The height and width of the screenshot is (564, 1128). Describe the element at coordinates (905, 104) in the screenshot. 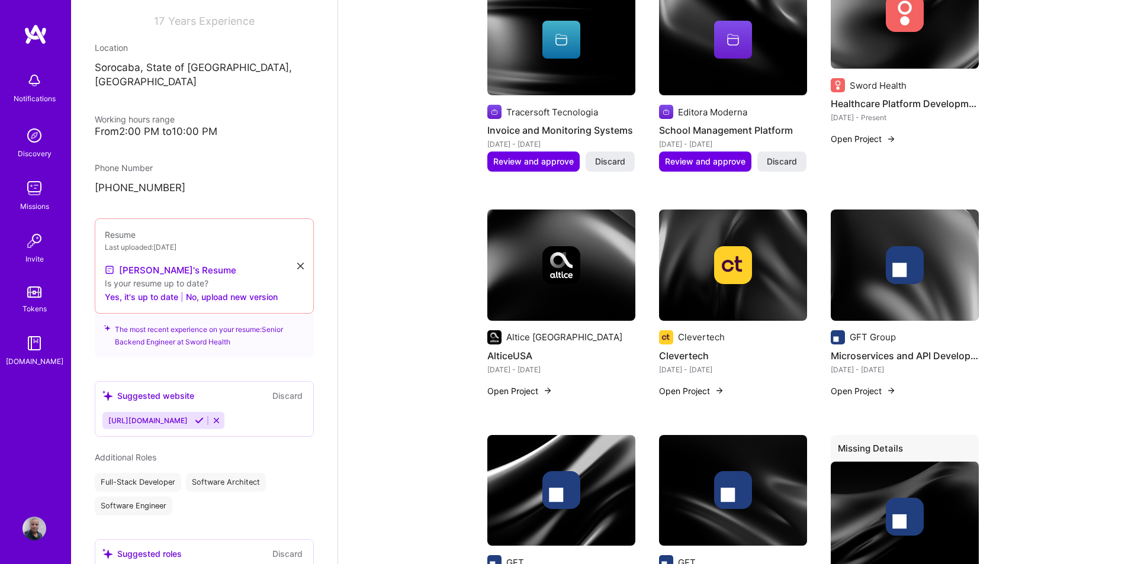

I see `h4: Healthcare Platform Development` at that location.